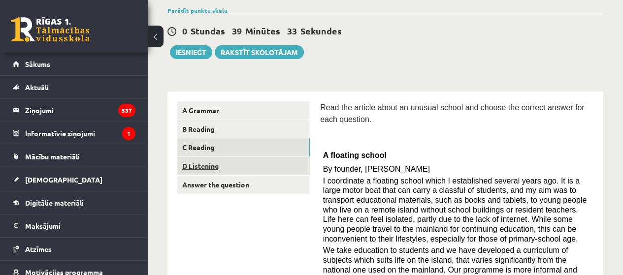 This screenshot has height=275, width=623. Describe the element at coordinates (243, 185) in the screenshot. I see `a: Answer the question` at that location.